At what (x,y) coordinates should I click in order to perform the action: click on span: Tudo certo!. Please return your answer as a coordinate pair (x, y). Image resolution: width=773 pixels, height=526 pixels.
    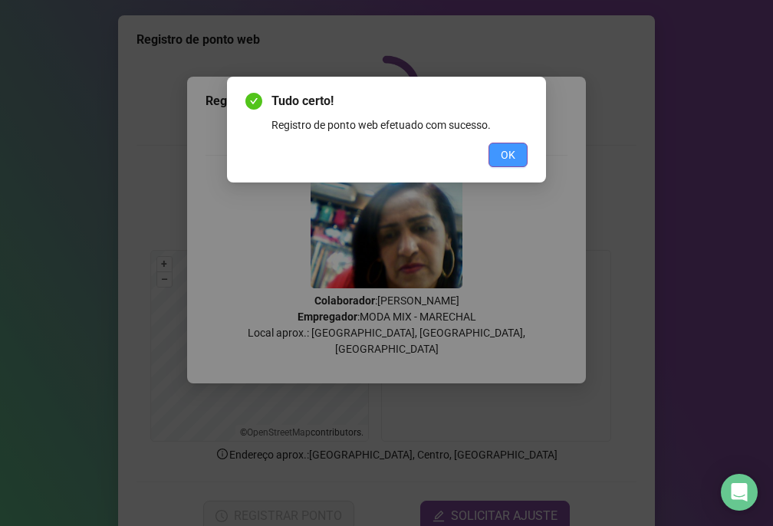
    Looking at the image, I should click on (400, 101).